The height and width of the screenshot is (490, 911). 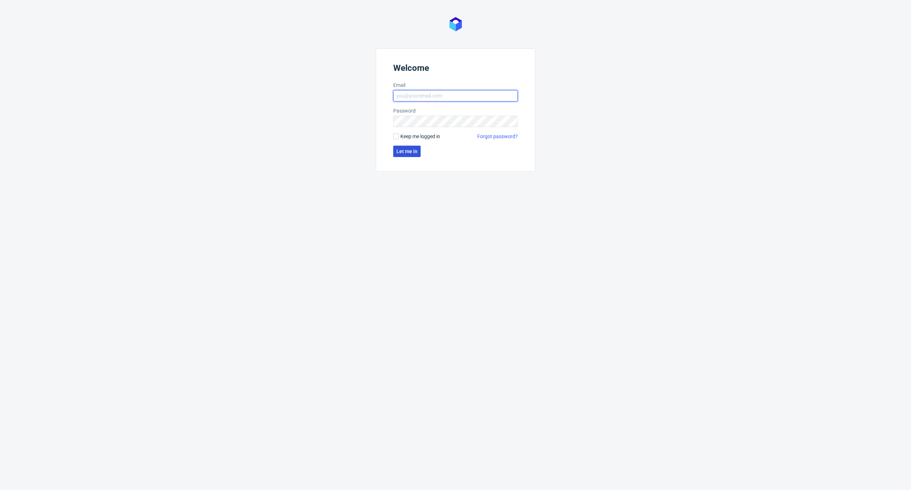 I want to click on label: Password, so click(x=456, y=111).